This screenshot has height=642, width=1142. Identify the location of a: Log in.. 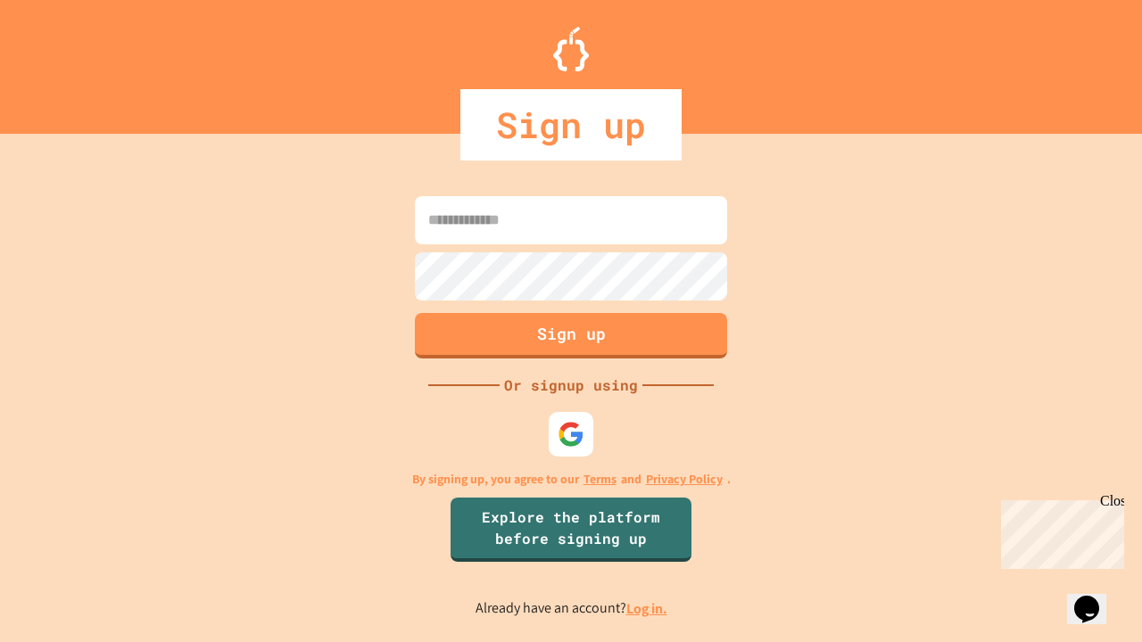
(647, 608).